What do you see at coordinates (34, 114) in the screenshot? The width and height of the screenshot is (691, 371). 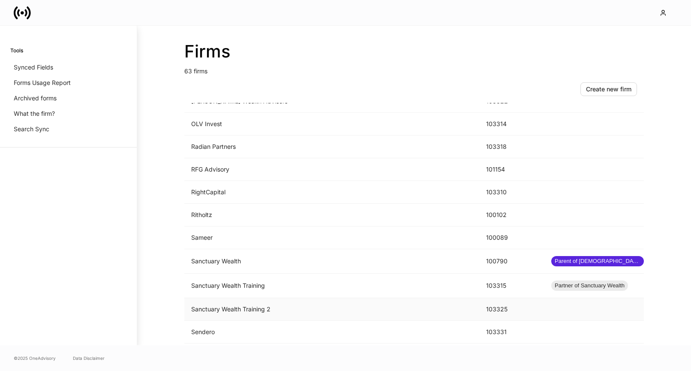 I see `p: What the firm?` at bounding box center [34, 114].